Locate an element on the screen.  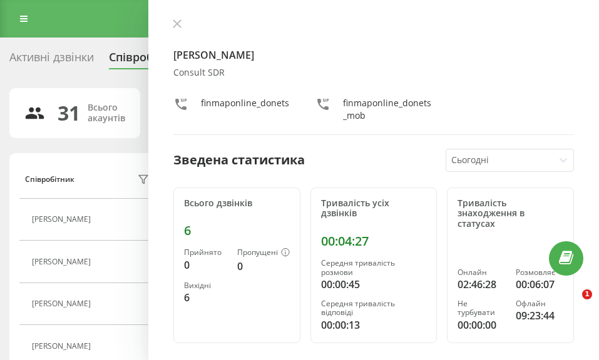
div: Пропущені is located at coordinates (263, 253).